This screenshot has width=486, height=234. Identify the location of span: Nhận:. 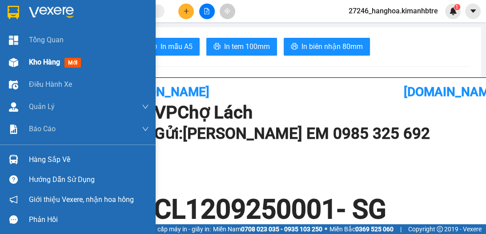
(96, 13).